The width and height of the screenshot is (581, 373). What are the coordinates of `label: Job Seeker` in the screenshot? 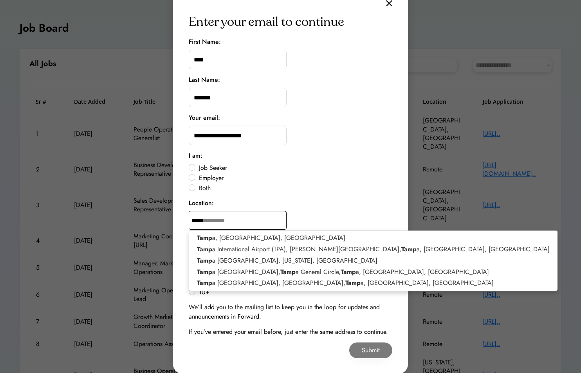 It's located at (295, 168).